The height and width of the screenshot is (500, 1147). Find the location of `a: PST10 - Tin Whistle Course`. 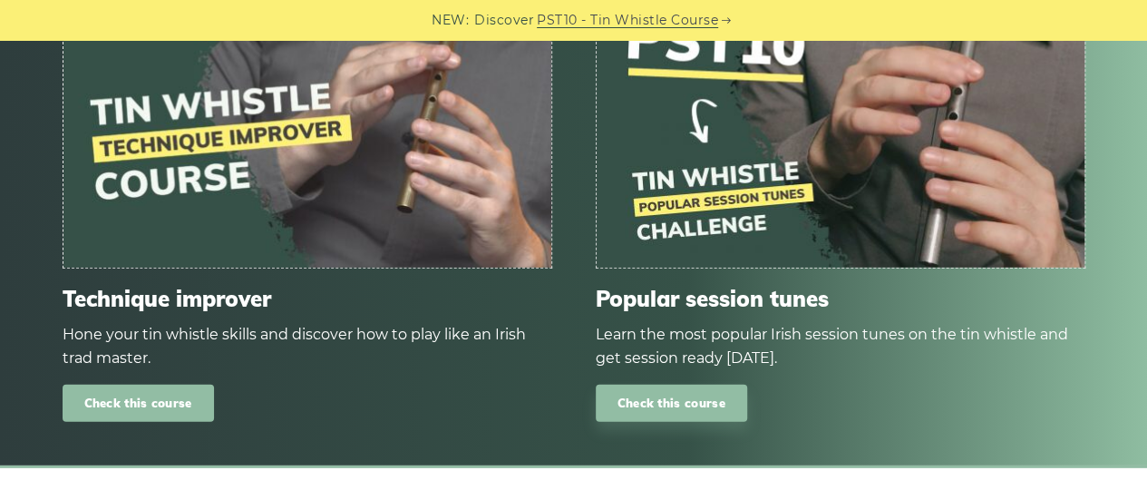

a: PST10 - Tin Whistle Course is located at coordinates (628, 20).